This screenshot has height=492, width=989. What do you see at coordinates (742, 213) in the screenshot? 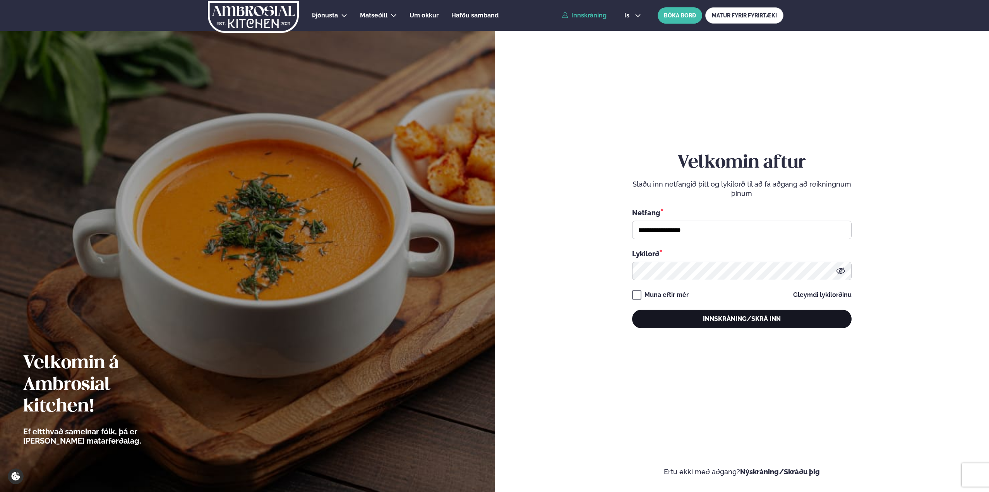
I see `div: Netfang` at bounding box center [742, 213].